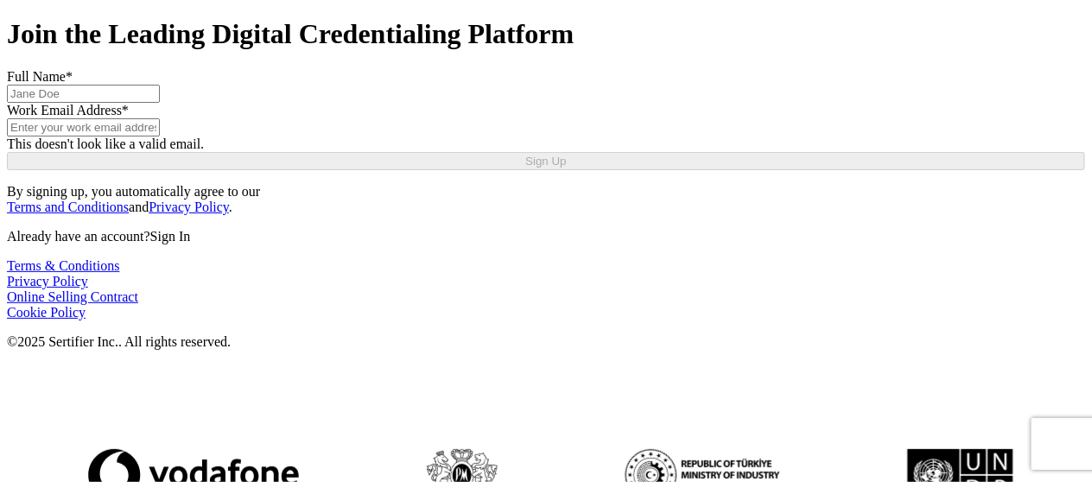 The height and width of the screenshot is (482, 1092). What do you see at coordinates (546, 34) in the screenshot?
I see `h1: Join the Leading Digital Credentialing Platform` at bounding box center [546, 34].